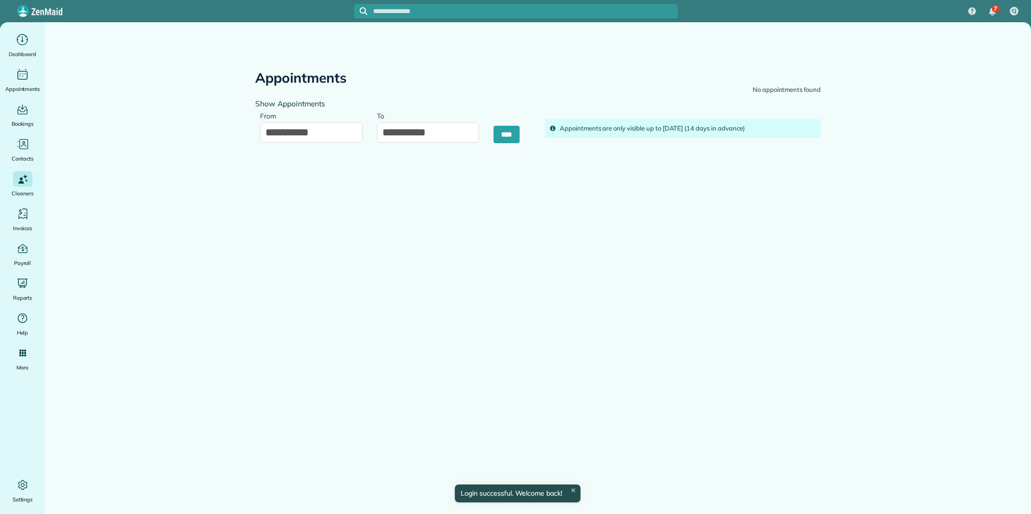 The width and height of the screenshot is (1031, 514). Describe the element at coordinates (23, 89) in the screenshot. I see `span: Appointments` at that location.